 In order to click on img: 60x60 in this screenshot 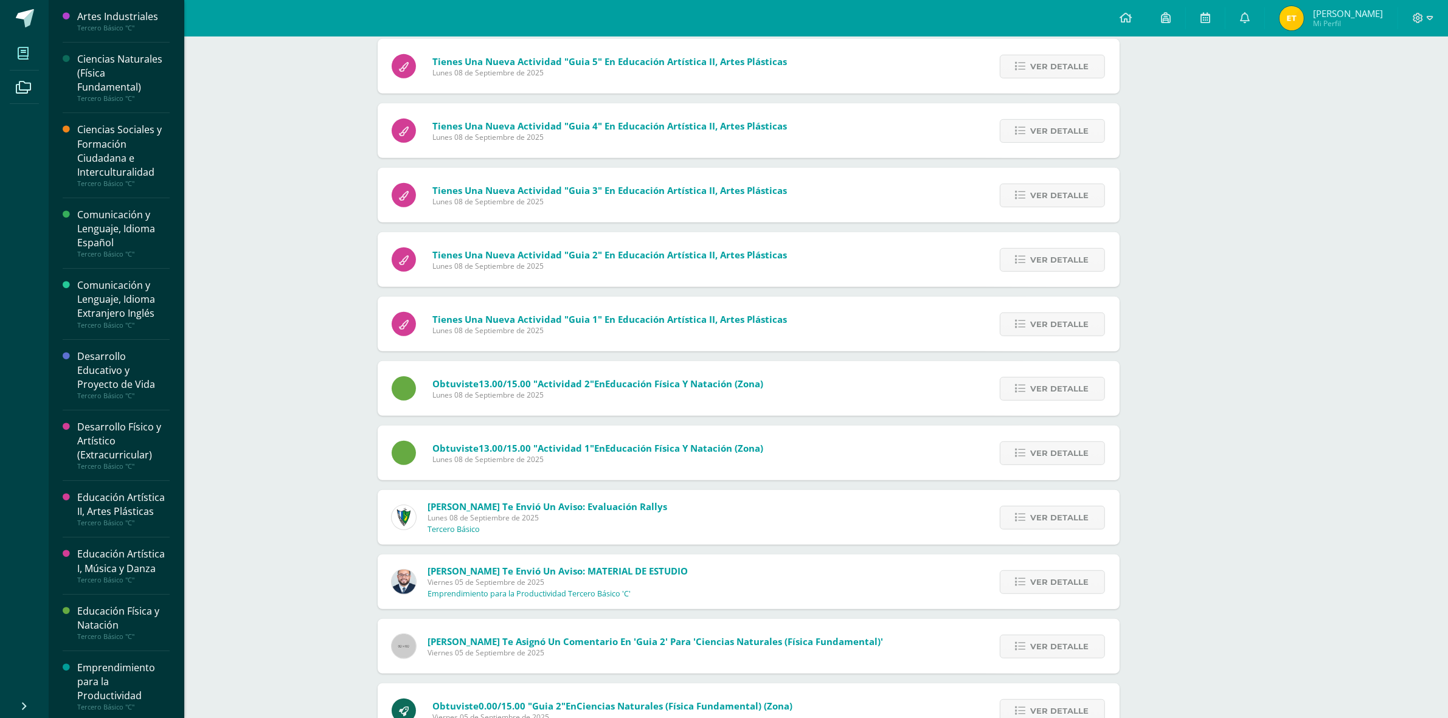, I will do `click(404, 646)`.